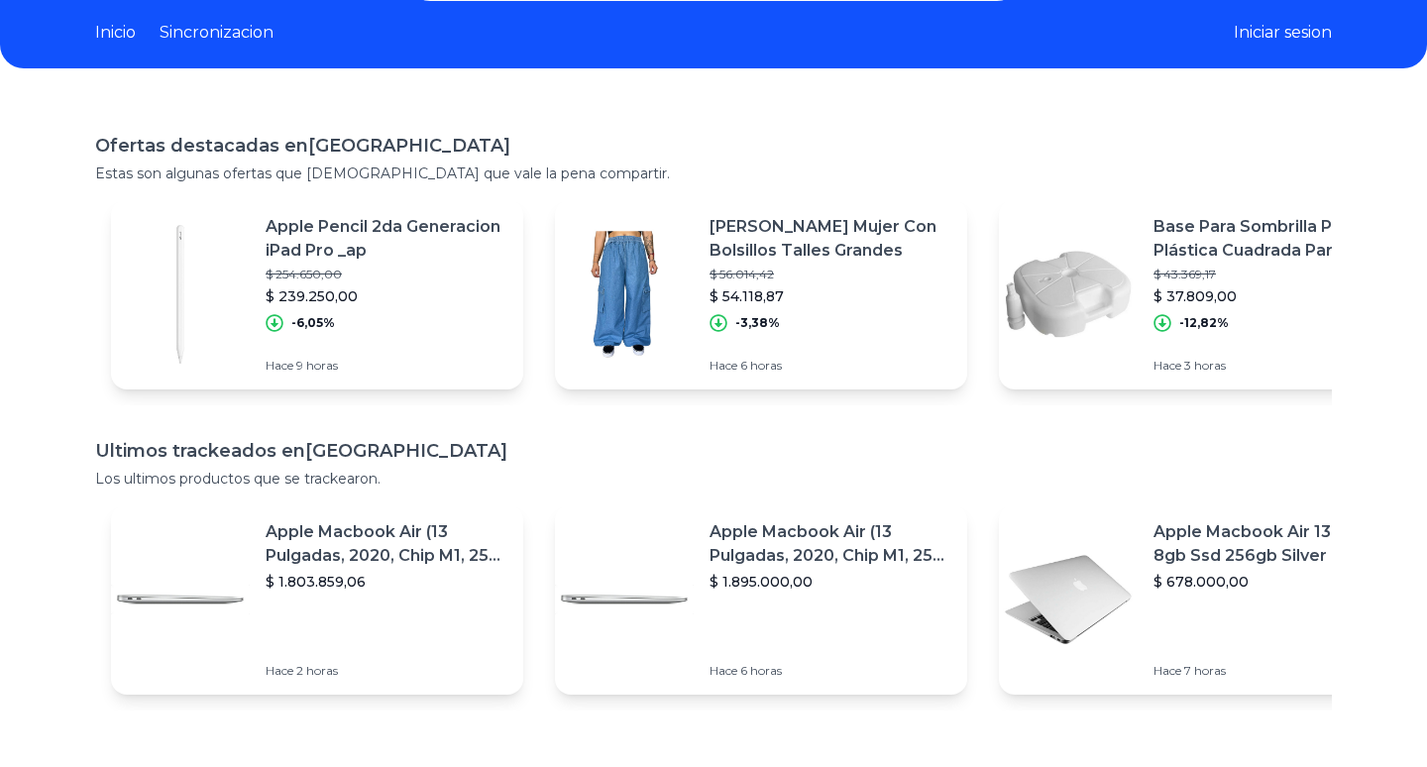  I want to click on p: $ 37.809,00, so click(1275, 296).